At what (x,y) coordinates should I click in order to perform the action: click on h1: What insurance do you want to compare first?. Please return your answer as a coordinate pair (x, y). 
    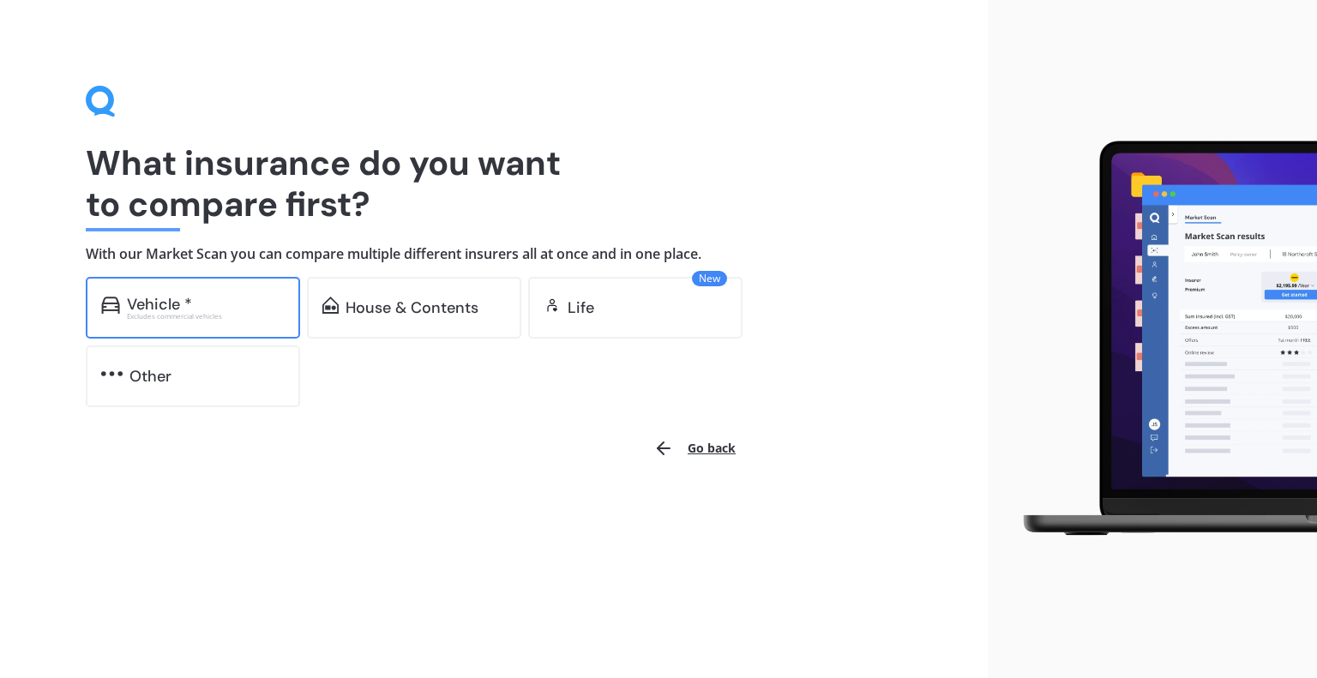
    Looking at the image, I should click on (494, 183).